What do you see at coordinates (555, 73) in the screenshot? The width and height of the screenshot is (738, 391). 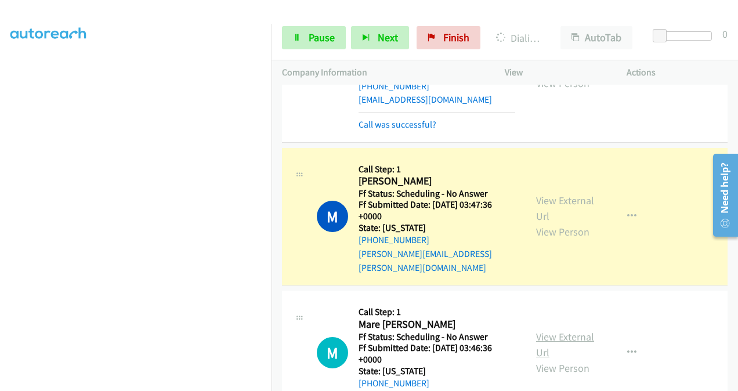 I see `p: View` at bounding box center [555, 73].